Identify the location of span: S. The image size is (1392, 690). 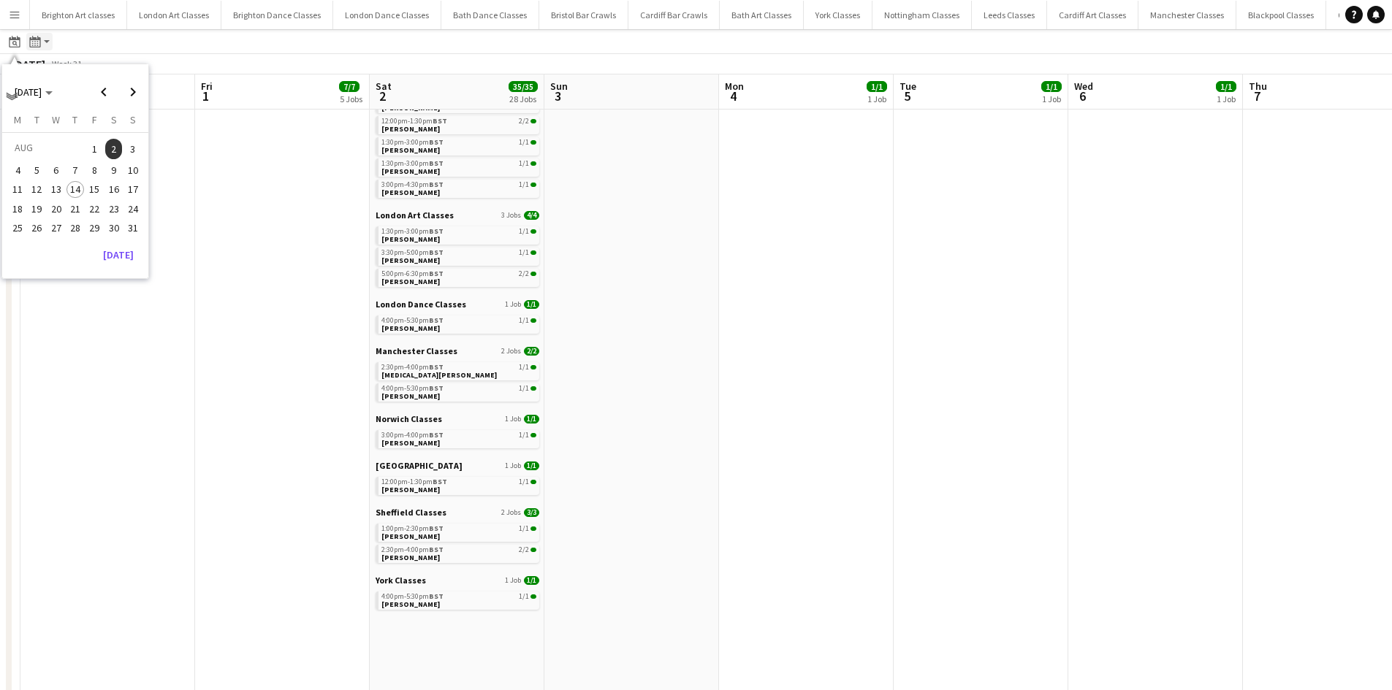
(133, 120).